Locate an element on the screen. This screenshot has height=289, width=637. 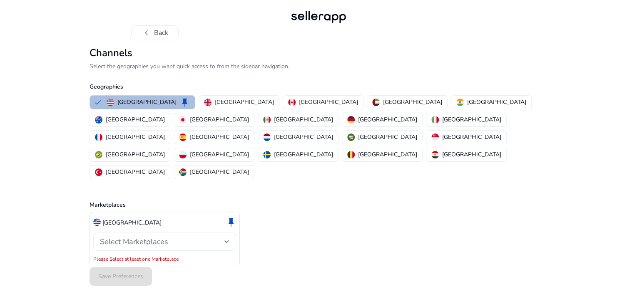
button: chevron_leftBack is located at coordinates (155, 33).